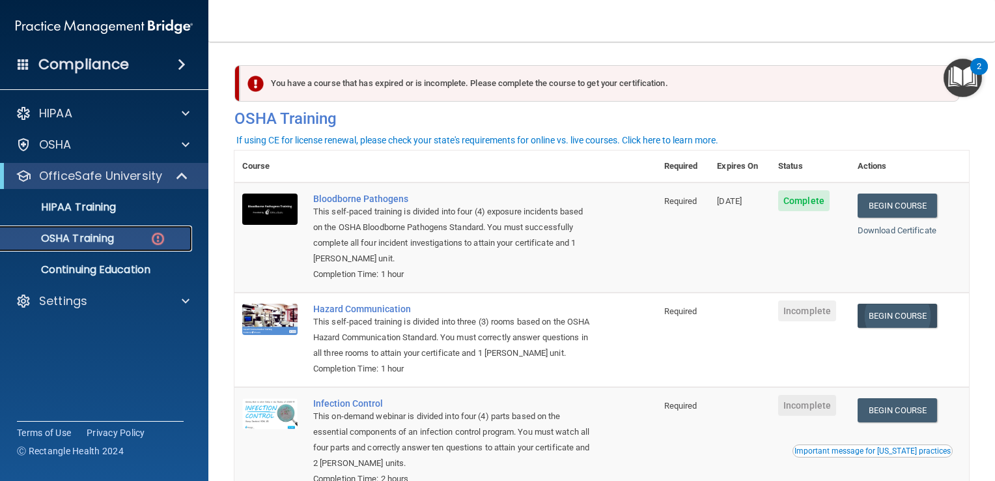 The height and width of the screenshot is (481, 995). What do you see at coordinates (452, 235) in the screenshot?
I see `div: This self-paced training is divided into four (4) exposure incidents based on the OSHA Bloodborne...` at bounding box center [452, 235].